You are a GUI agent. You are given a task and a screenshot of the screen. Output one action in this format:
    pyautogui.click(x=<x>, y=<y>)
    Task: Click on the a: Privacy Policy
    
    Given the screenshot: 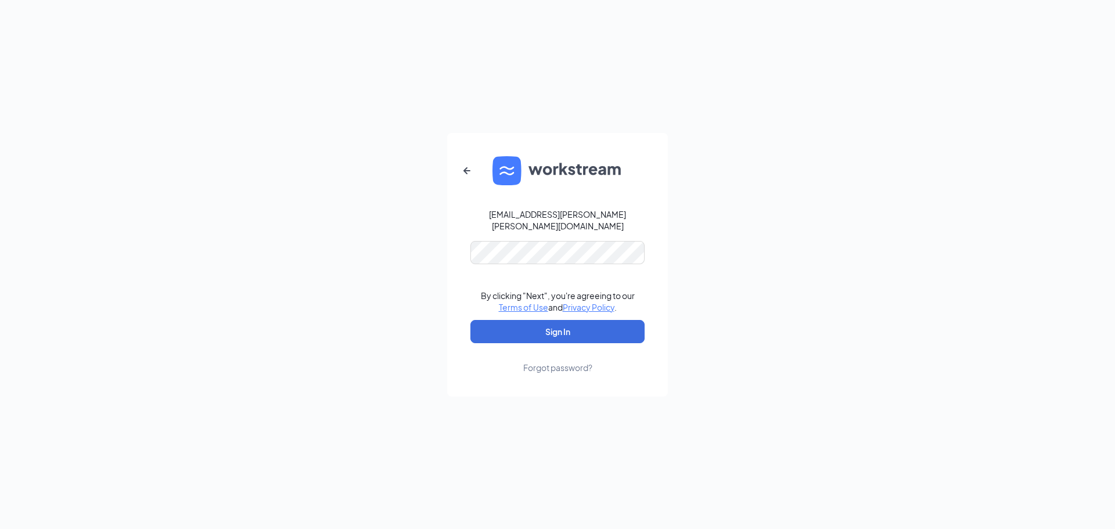 What is the action you would take?
    pyautogui.click(x=588, y=307)
    